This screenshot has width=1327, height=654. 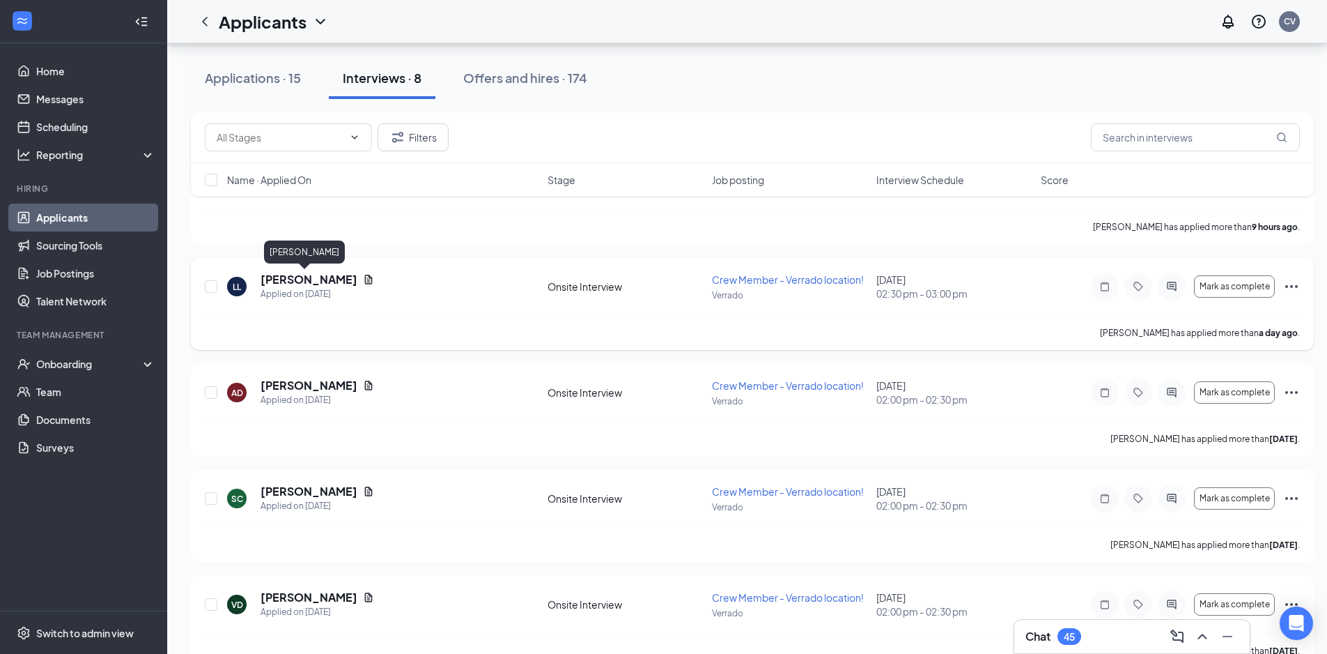 What do you see at coordinates (1178, 636) in the screenshot?
I see `button: ComposeMessage` at bounding box center [1178, 636].